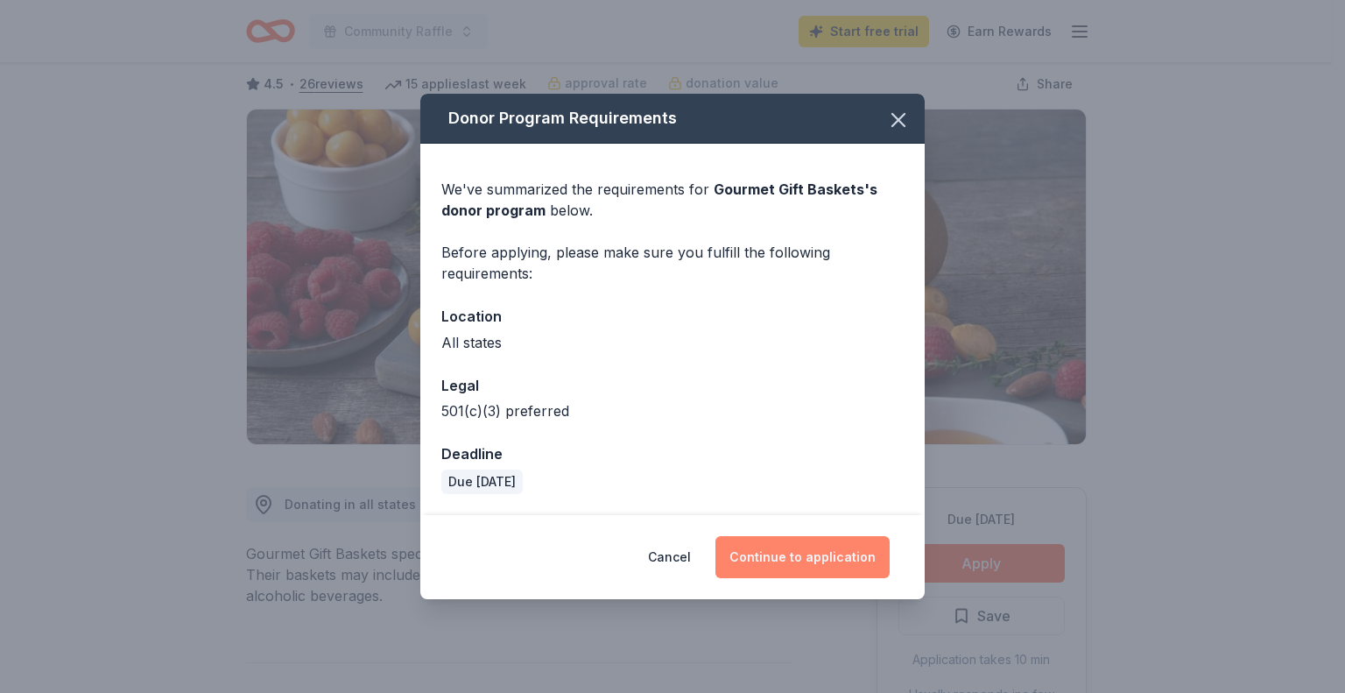 This screenshot has height=693, width=1345. Describe the element at coordinates (802, 557) in the screenshot. I see `button: Continue to application` at that location.